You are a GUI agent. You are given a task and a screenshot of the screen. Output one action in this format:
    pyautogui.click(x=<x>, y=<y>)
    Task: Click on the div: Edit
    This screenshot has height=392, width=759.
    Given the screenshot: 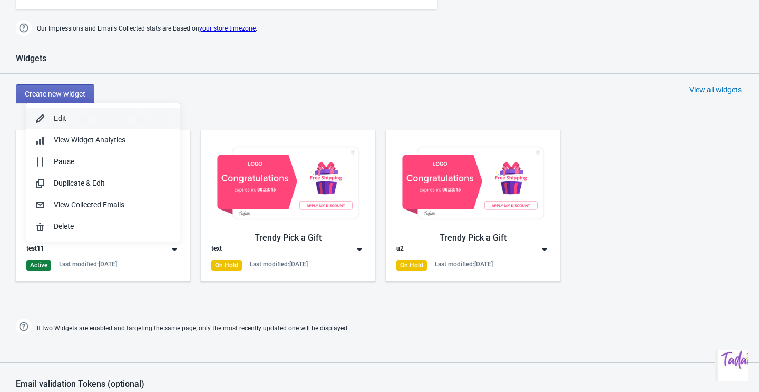 What is the action you would take?
    pyautogui.click(x=112, y=118)
    